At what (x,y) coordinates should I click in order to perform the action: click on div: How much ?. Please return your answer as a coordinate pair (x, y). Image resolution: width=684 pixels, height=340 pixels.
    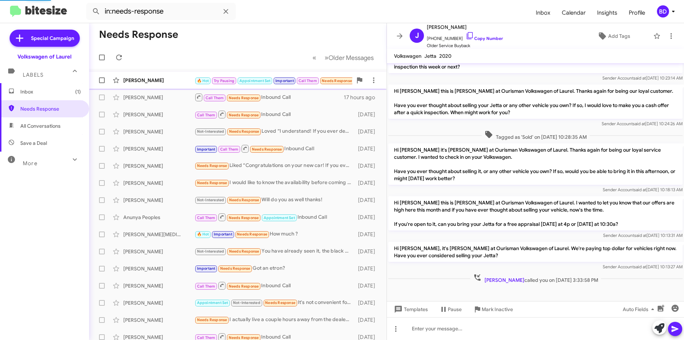
    Looking at the image, I should click on (274, 234).